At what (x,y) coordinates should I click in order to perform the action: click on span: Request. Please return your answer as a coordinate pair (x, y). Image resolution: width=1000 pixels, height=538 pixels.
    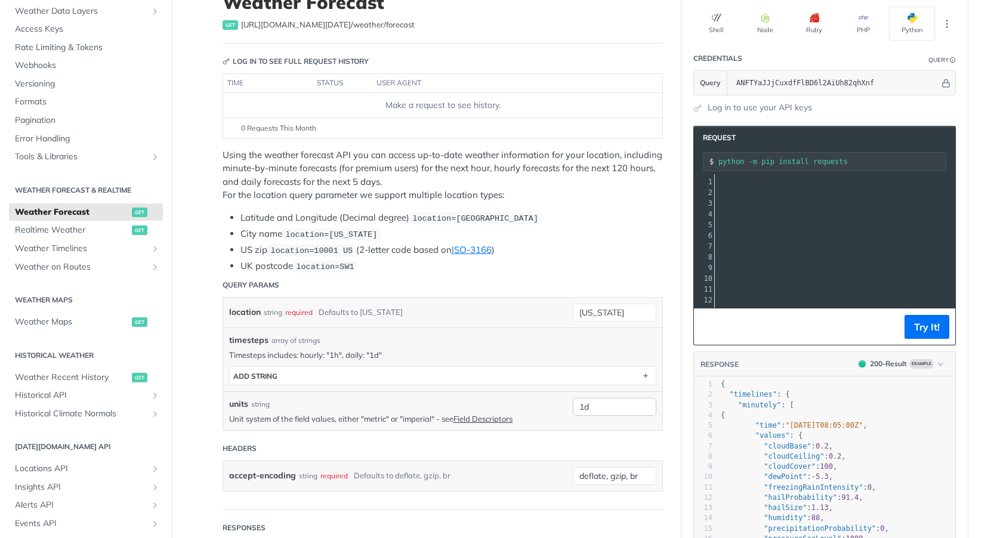
    Looking at the image, I should click on (716, 138).